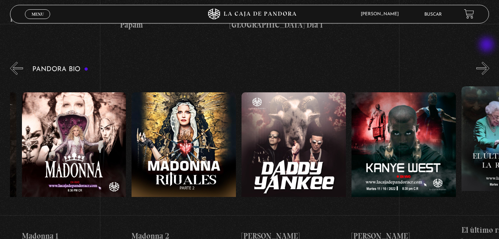  What do you see at coordinates (60, 69) in the screenshot?
I see `h3: Pandora Bio` at bounding box center [60, 69].